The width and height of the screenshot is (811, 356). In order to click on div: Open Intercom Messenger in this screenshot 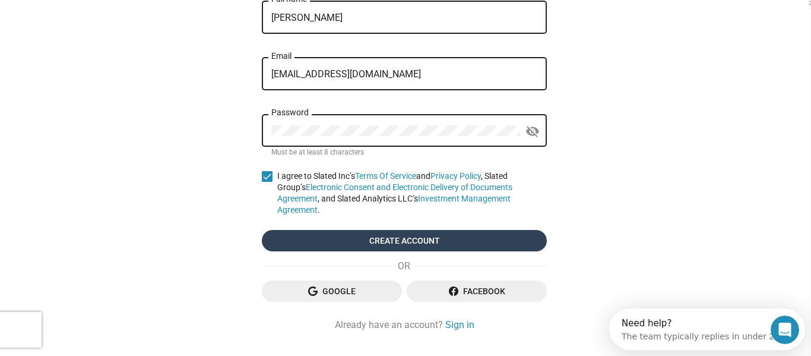, I will do `click(105, 21)`.